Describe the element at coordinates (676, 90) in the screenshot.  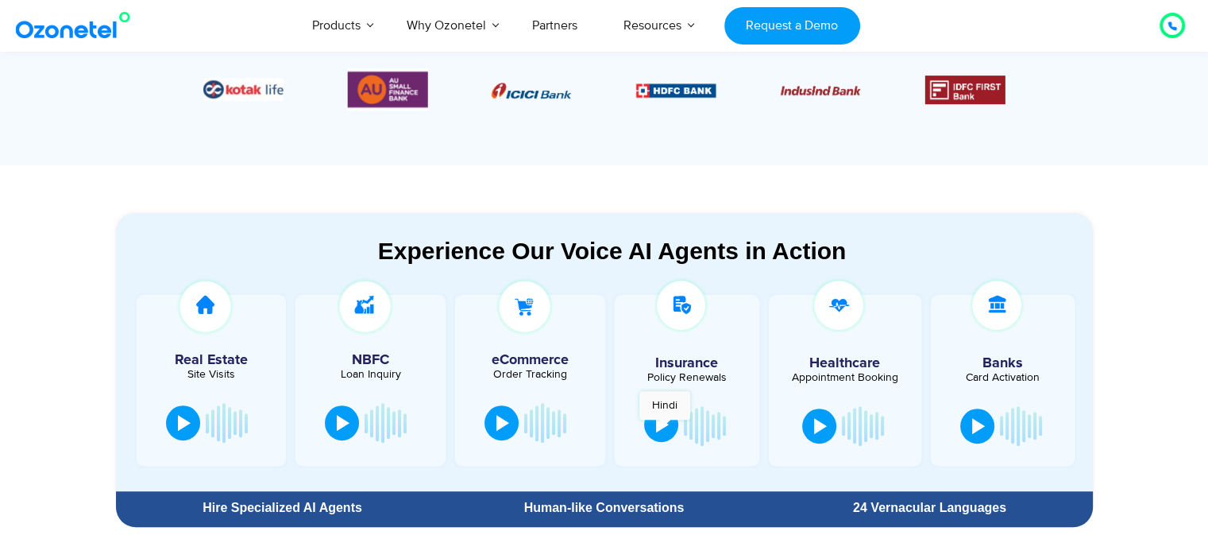
I see `img: Picture9.png` at that location.